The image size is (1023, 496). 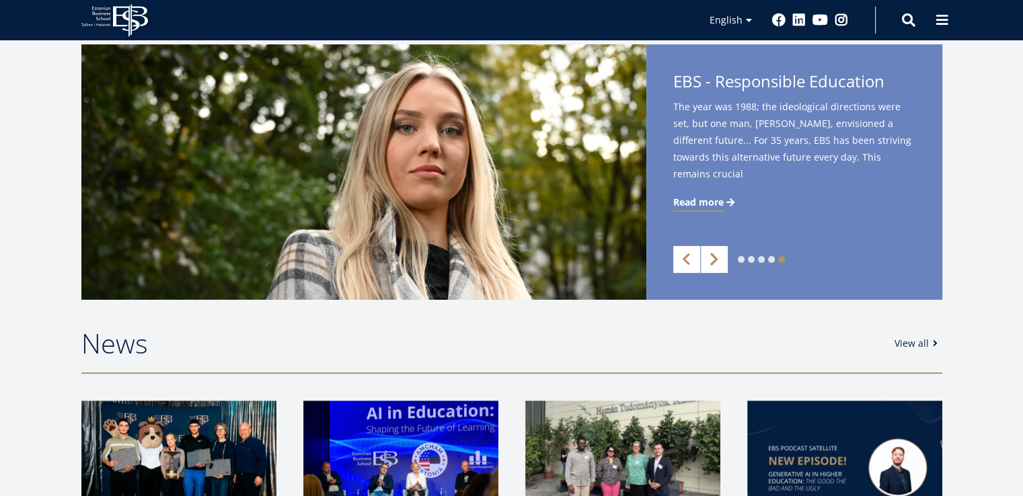 What do you see at coordinates (481, 344) in the screenshot?
I see `h2: News` at bounding box center [481, 344].